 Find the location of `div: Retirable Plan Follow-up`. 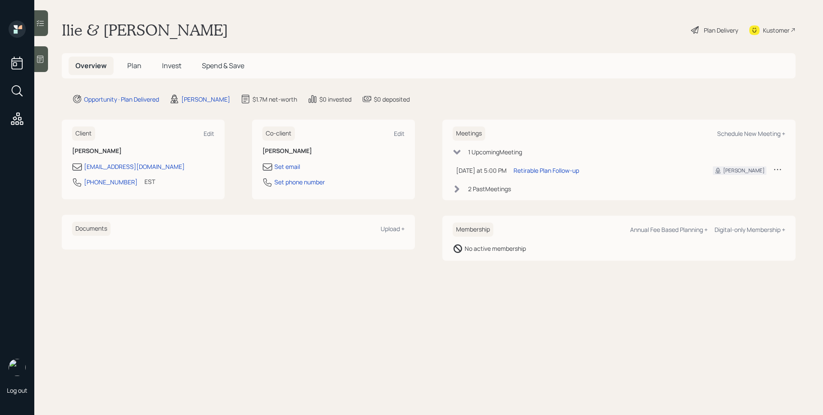

div: Retirable Plan Follow-up is located at coordinates (546, 170).